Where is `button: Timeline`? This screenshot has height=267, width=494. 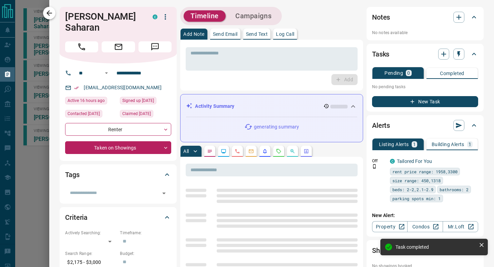
button: Timeline is located at coordinates (205, 16).